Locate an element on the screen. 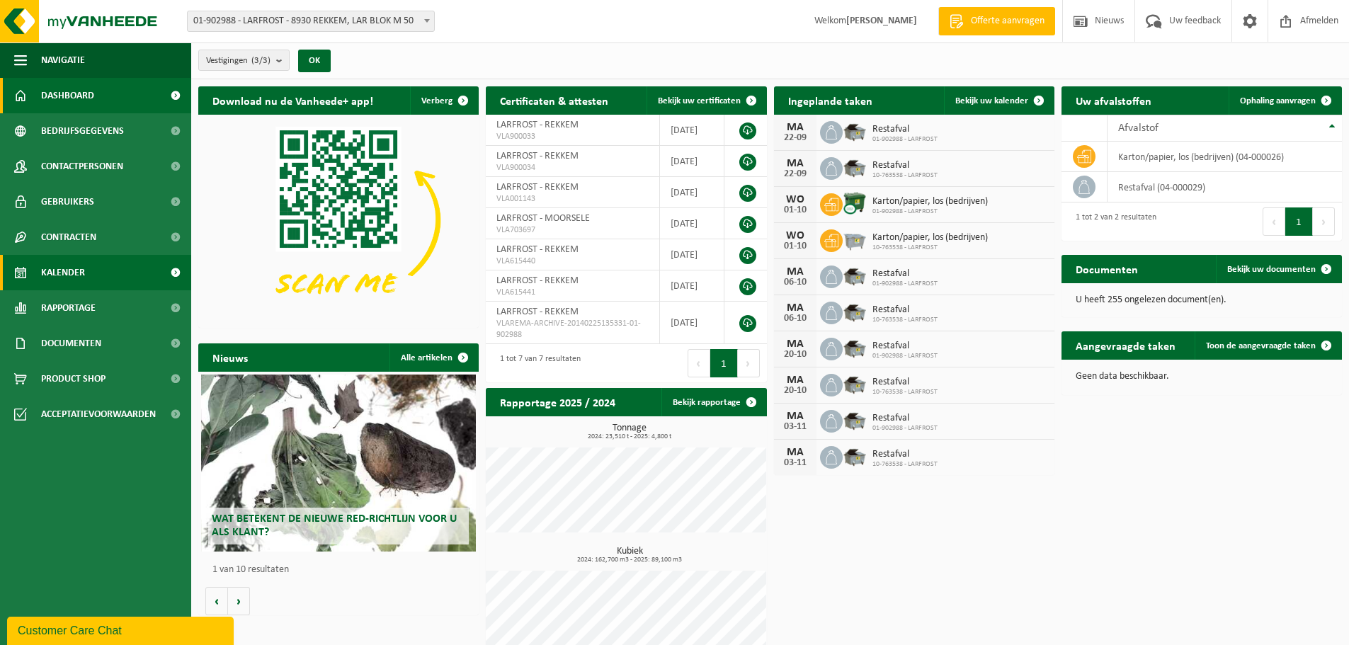 The height and width of the screenshot is (645, 1349). span: Bekijk uw kalender is located at coordinates (991, 101).